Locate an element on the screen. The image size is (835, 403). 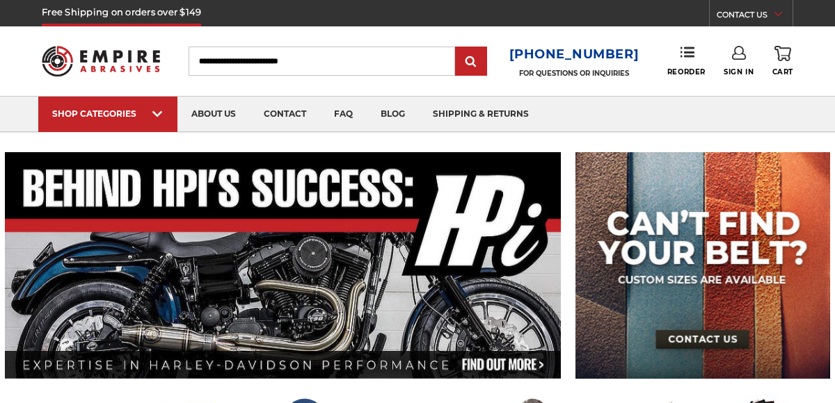
div: SHOP CATEGORIES is located at coordinates (108, 113).